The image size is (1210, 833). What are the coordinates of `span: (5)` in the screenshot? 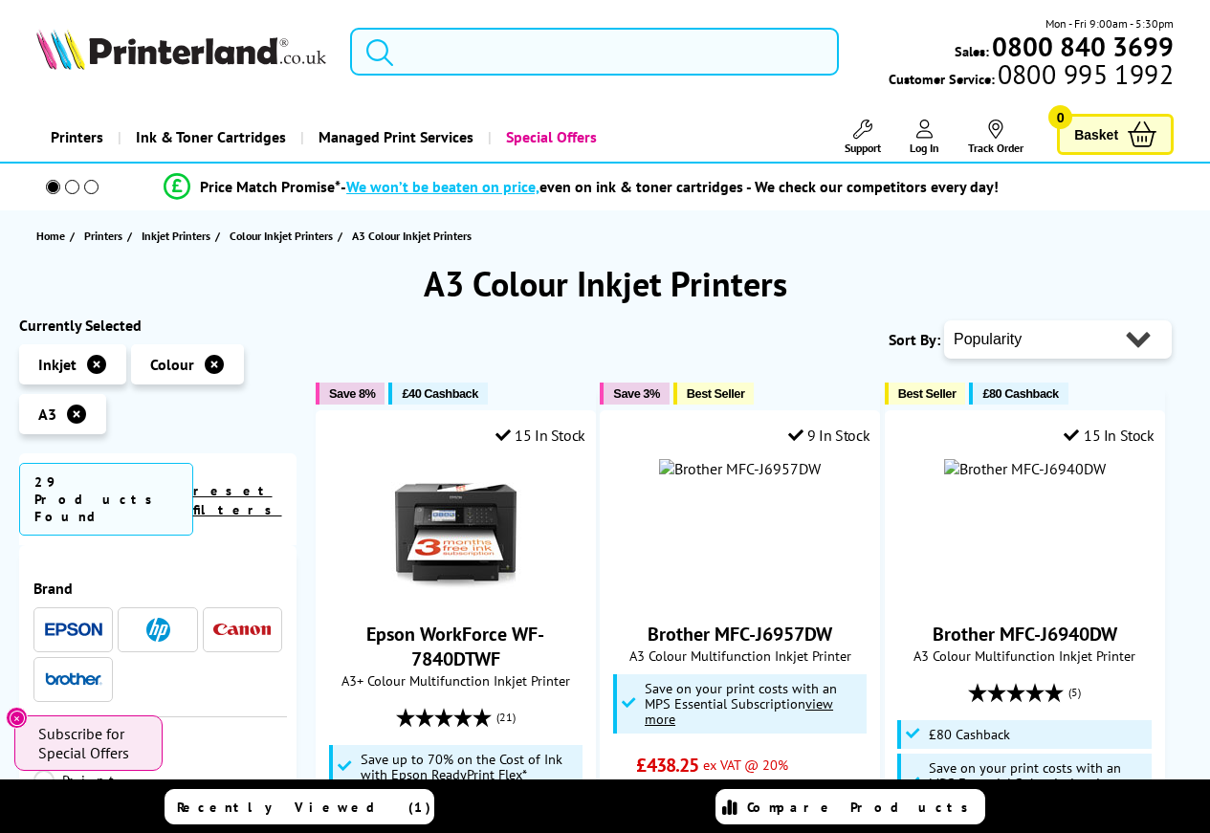 It's located at (1074, 692).